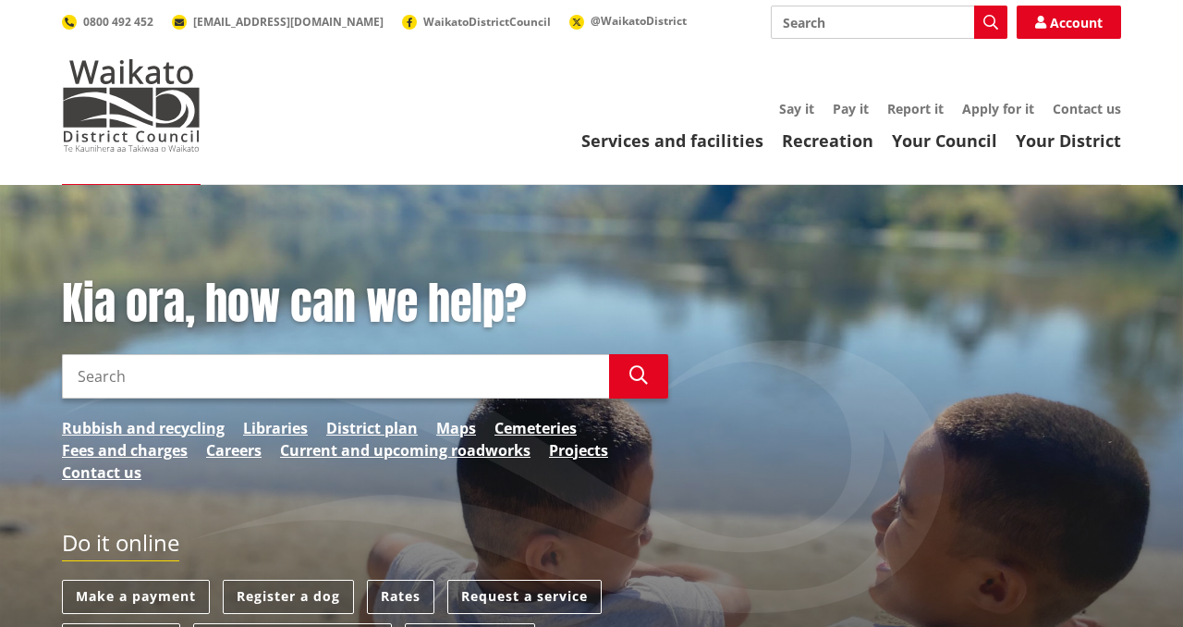 The width and height of the screenshot is (1183, 627). I want to click on span: WaikatoDistrictCouncil, so click(487, 21).